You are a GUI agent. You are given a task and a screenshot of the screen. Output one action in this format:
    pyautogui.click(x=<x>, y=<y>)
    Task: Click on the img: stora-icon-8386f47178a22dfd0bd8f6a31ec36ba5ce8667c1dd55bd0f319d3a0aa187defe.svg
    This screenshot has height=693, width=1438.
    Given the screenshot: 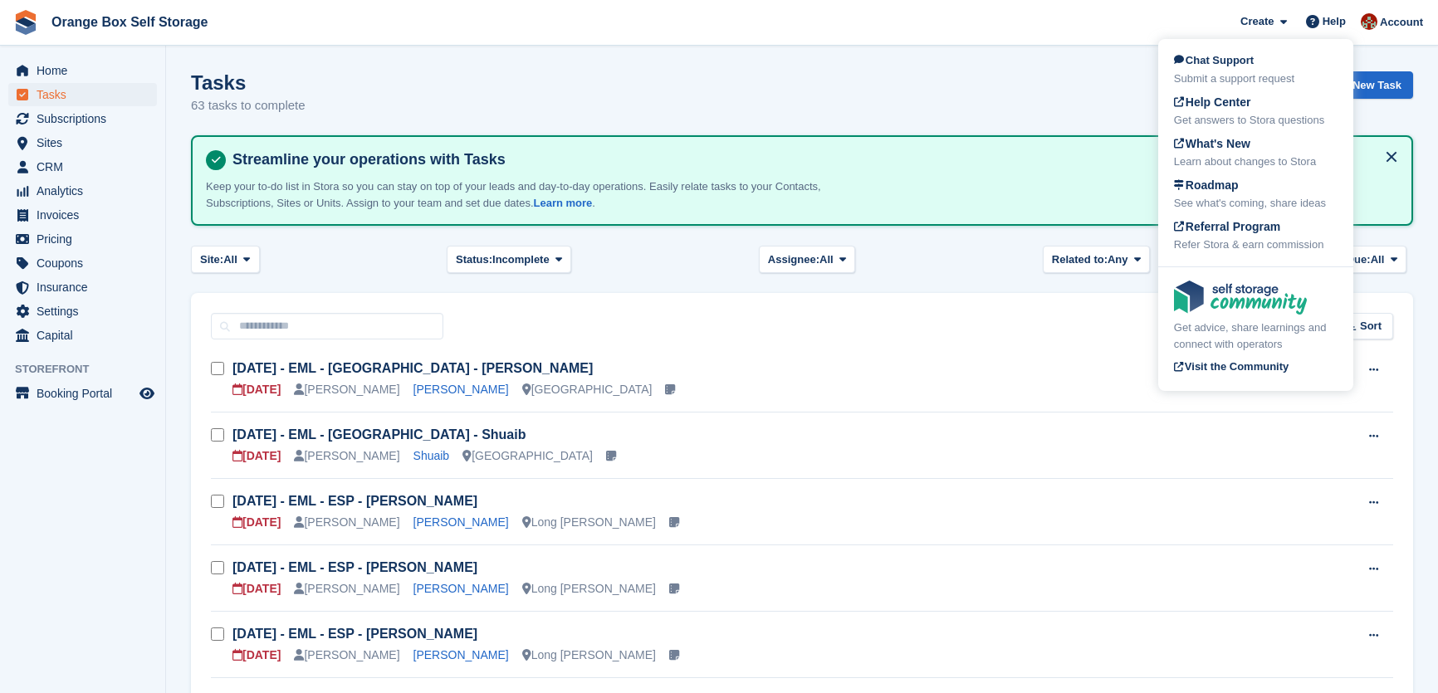 What is the action you would take?
    pyautogui.click(x=26, y=22)
    